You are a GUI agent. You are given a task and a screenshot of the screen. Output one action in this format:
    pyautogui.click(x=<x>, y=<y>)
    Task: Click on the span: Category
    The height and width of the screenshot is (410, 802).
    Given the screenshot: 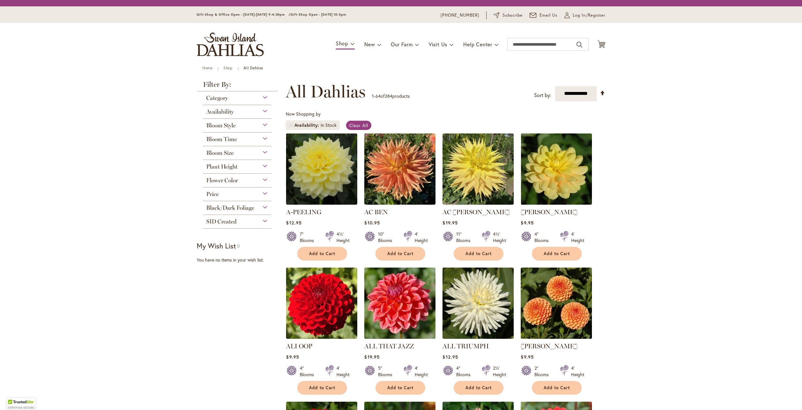 What is the action you would take?
    pyautogui.click(x=217, y=98)
    